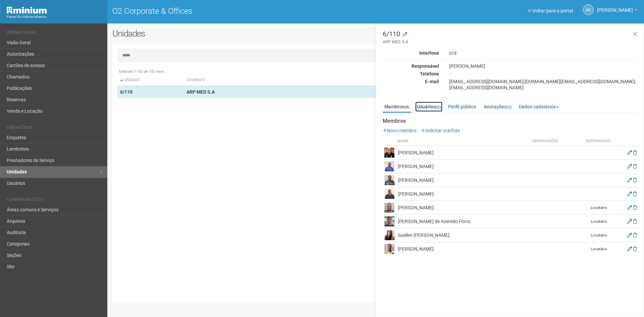 The width and height of the screenshot is (644, 317). What do you see at coordinates (201, 92) in the screenshot?
I see `strong: ARP MED S.A` at bounding box center [201, 92].